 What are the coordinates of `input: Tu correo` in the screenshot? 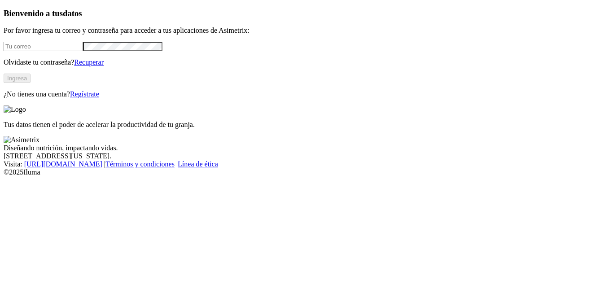 It's located at (43, 46).